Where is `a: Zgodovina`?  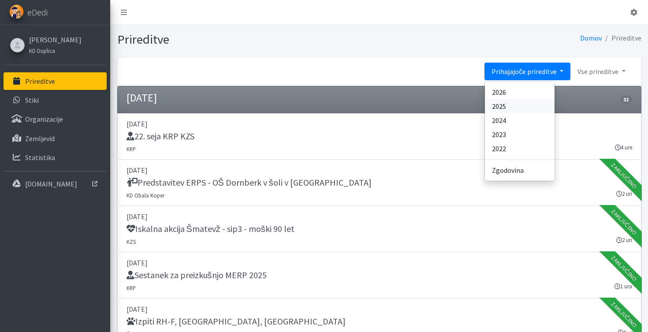
a: Zgodovina is located at coordinates (520, 170).